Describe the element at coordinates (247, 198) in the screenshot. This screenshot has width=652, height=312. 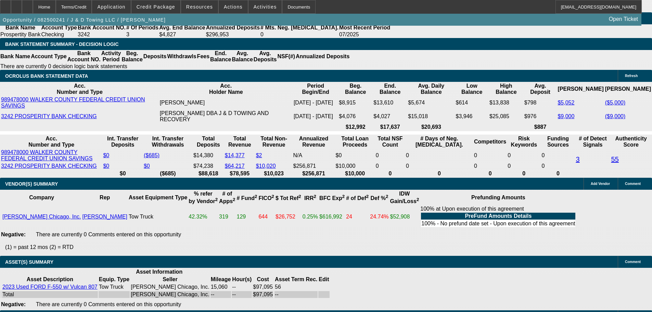
I see `b: # Fund` at that location.